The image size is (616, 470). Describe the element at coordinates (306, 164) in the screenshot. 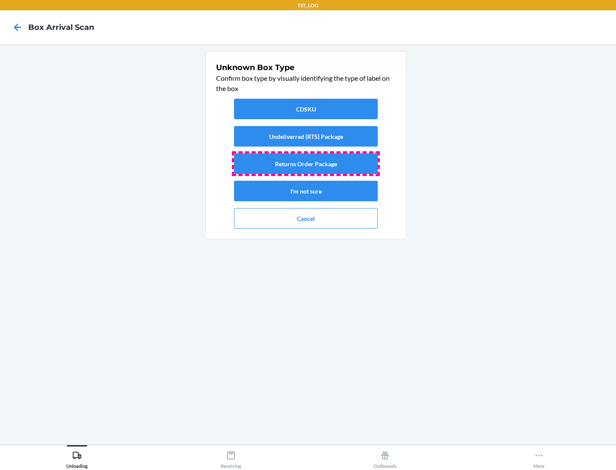

I see `button: Returns Order Package` at that location.